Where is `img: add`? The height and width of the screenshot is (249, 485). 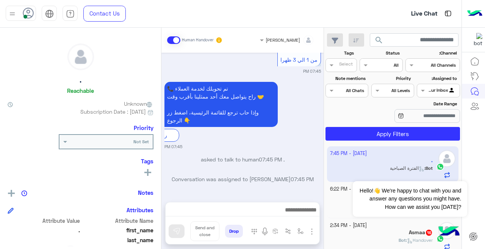
img: add is located at coordinates (11, 193).